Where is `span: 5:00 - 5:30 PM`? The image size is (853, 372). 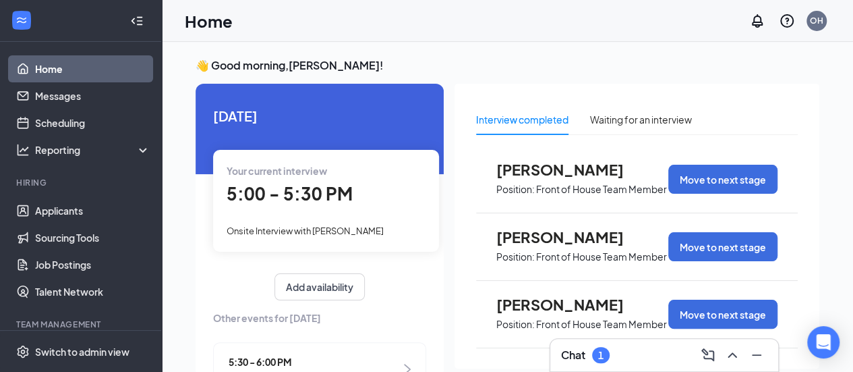 span: 5:00 - 5:30 PM is located at coordinates (289, 193).